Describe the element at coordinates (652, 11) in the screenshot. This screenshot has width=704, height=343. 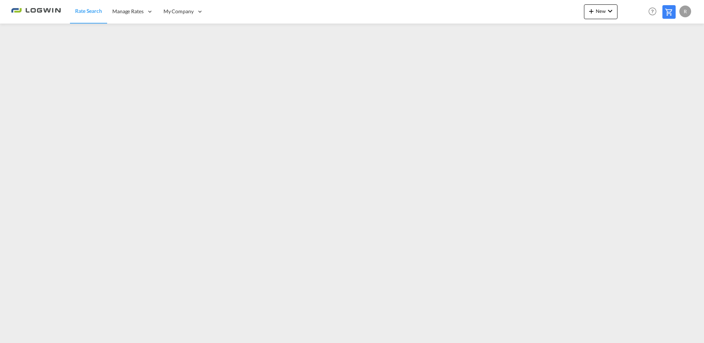
I see `span: Help` at that location.